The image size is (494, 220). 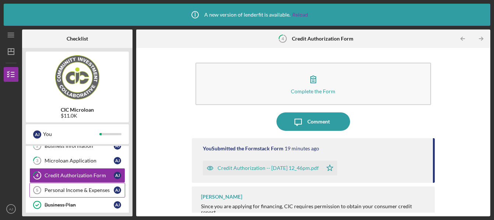 What do you see at coordinates (77, 39) in the screenshot?
I see `b: Checklist` at bounding box center [77, 39].